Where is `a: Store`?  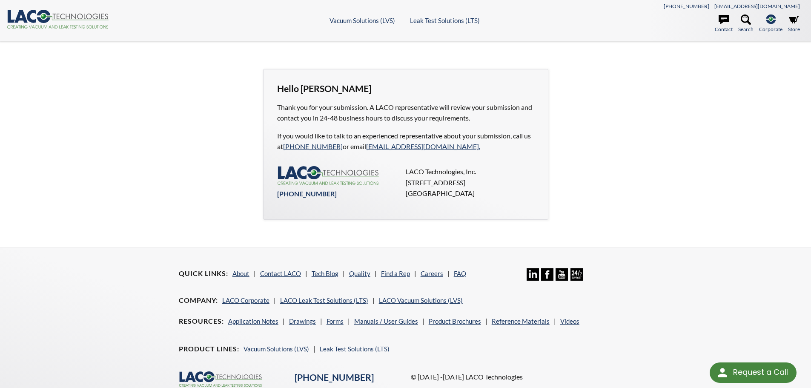 a: Store is located at coordinates (794, 24).